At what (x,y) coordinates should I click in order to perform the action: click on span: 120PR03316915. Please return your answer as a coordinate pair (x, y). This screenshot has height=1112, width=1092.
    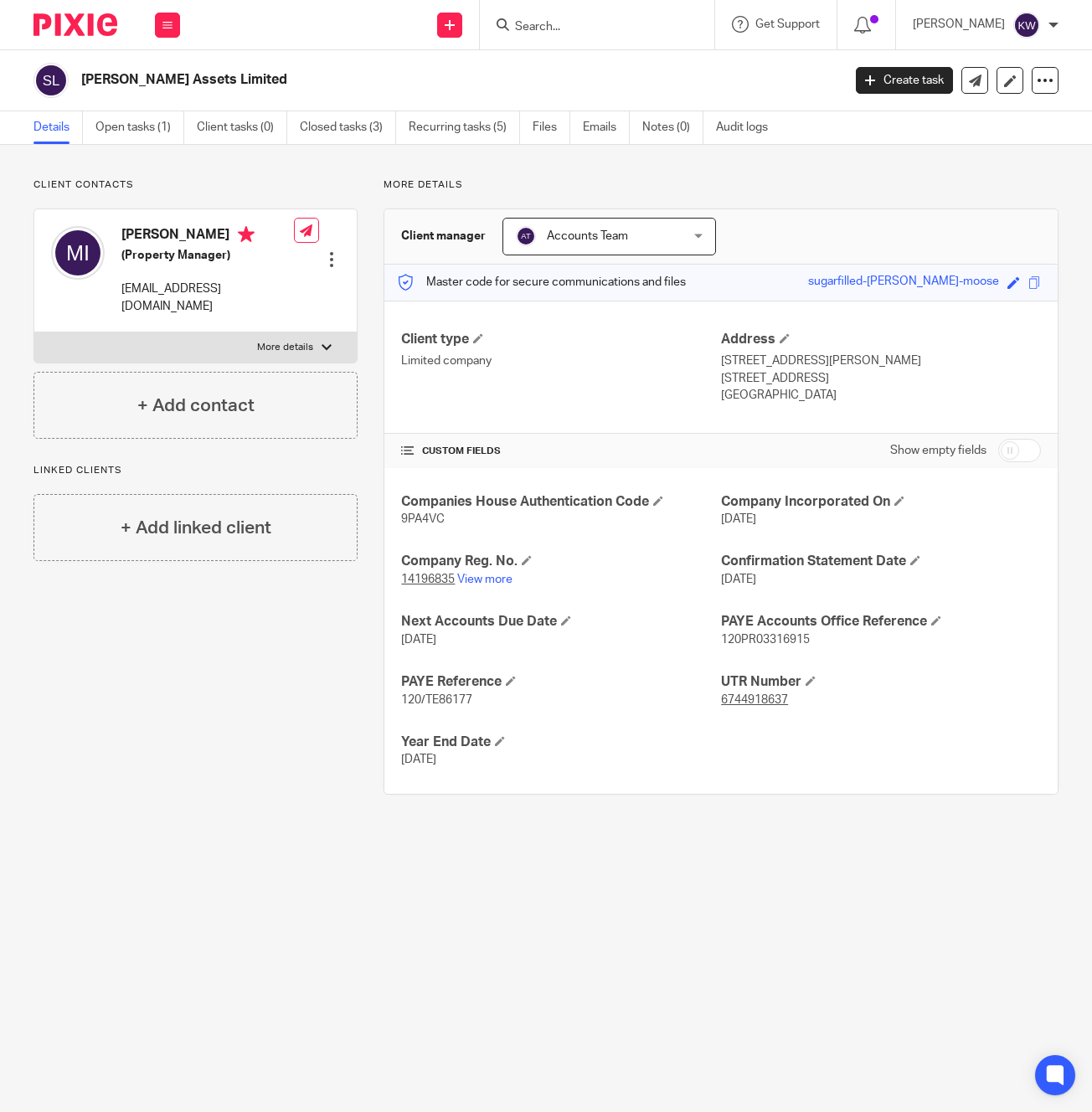
    Looking at the image, I should click on (766, 640).